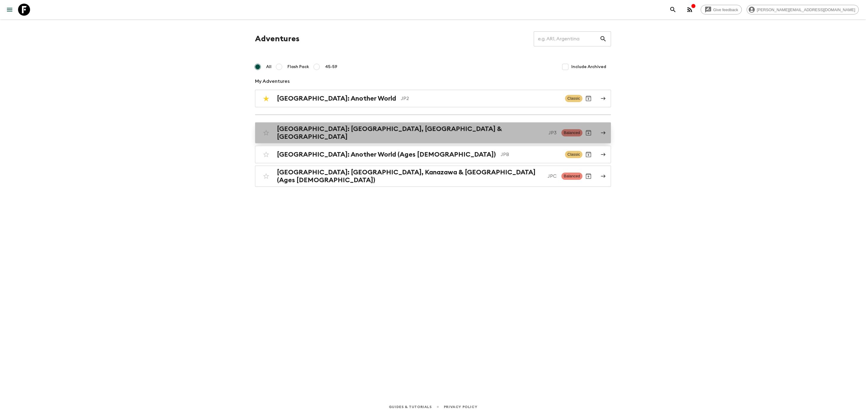 This screenshot has height=415, width=866. Describe the element at coordinates (726, 10) in the screenshot. I see `span: Give feedback` at that location.